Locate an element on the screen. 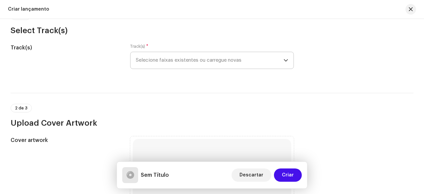 The image size is (424, 194). span: Selecione faixas existentes ou carregue novas is located at coordinates (209, 60).